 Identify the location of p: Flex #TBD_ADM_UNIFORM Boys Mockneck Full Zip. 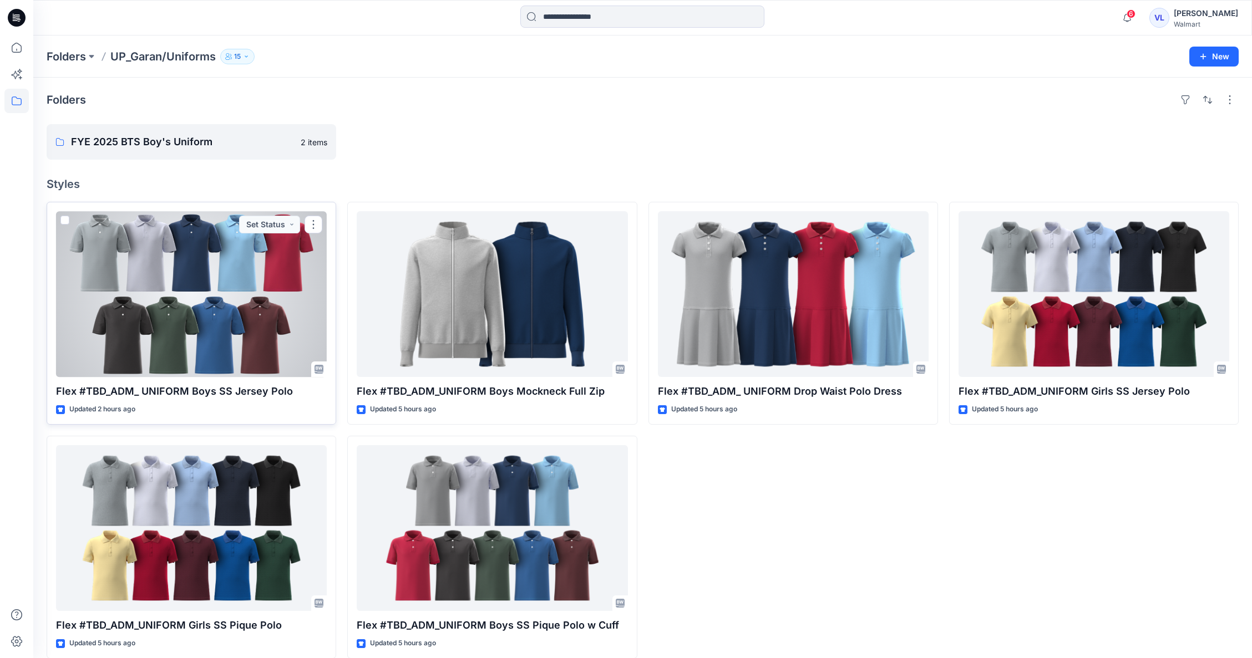
(492, 392).